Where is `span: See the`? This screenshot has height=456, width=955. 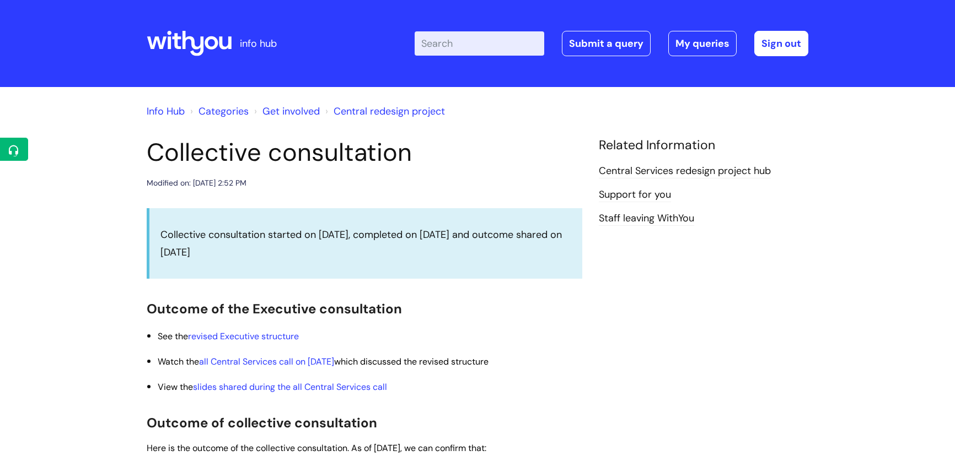
span: See the is located at coordinates (228, 336).